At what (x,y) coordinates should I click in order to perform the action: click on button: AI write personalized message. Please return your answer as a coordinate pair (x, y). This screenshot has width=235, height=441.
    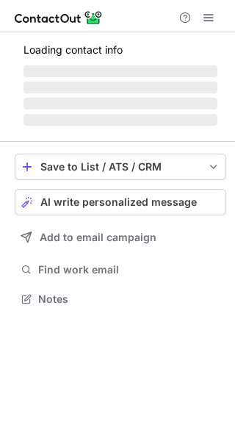
    Looking at the image, I should click on (121, 202).